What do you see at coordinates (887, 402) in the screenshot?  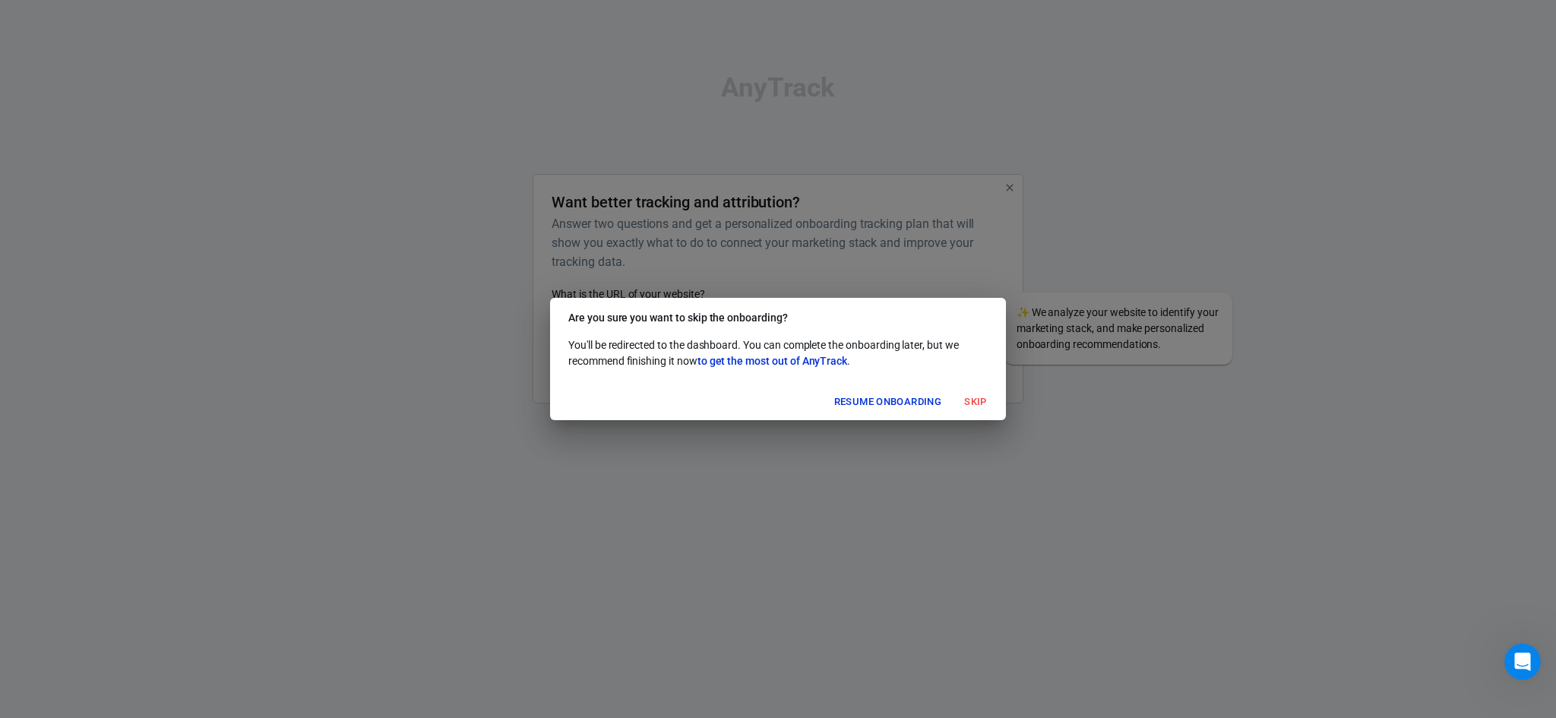 I see `button: Resume onboarding` at bounding box center [887, 402].